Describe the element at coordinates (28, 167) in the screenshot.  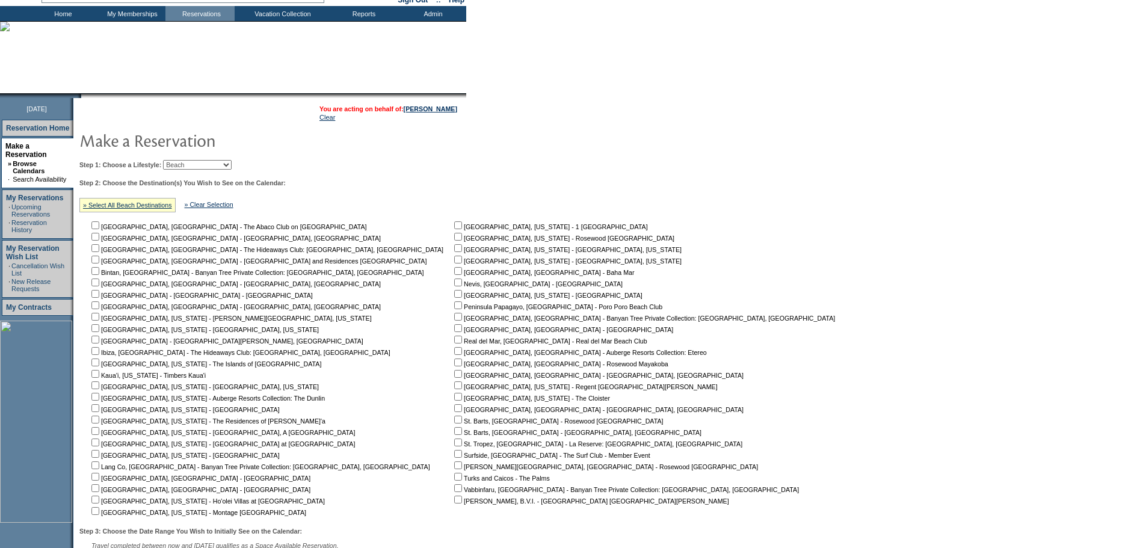
I see `a: Browse Calendars` at that location.